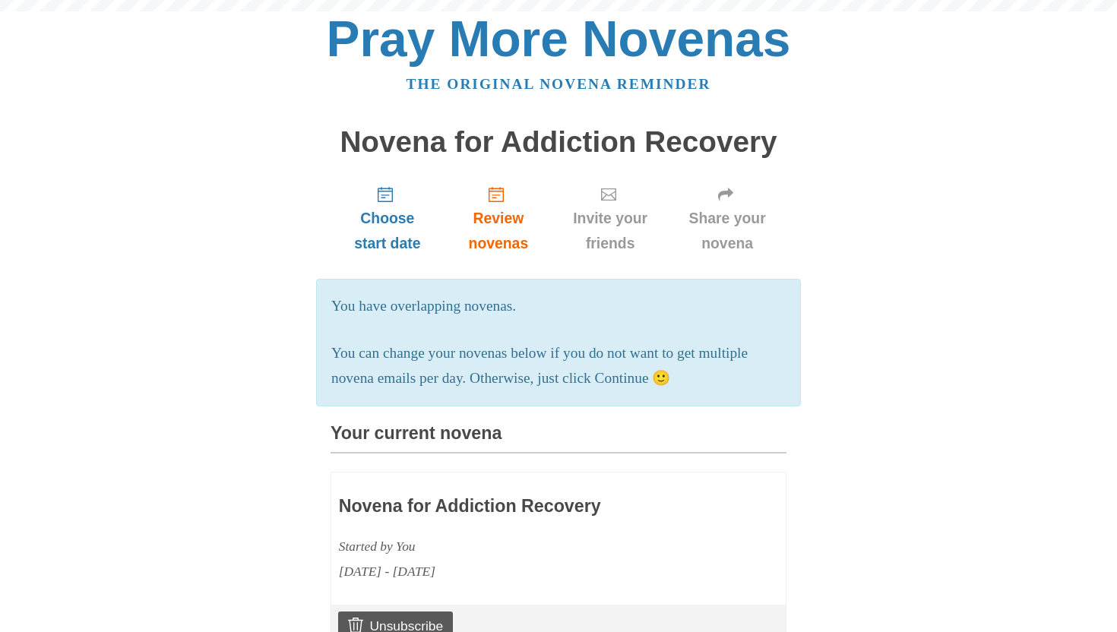 The height and width of the screenshot is (632, 1117). Describe the element at coordinates (559, 438) in the screenshot. I see `h3: Your current novena` at that location.